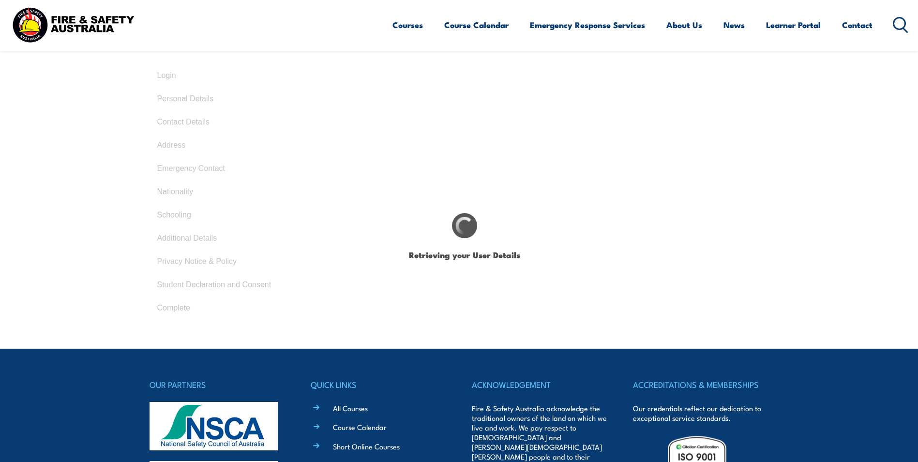  I want to click on h1: Retrieving your User Details, so click(465, 255).